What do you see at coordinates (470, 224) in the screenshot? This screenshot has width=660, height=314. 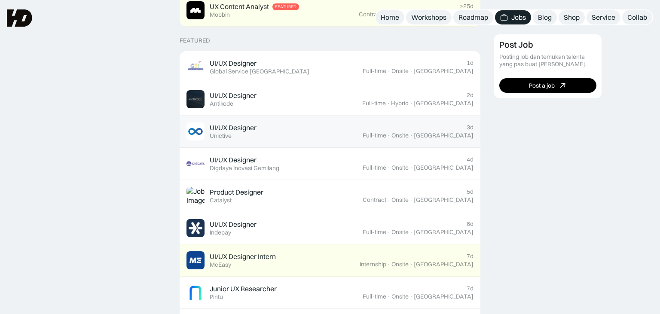 I see `div: 6d` at bounding box center [470, 224].